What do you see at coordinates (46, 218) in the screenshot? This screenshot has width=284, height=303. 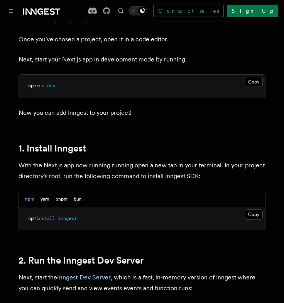 I see `span: install` at bounding box center [46, 218].